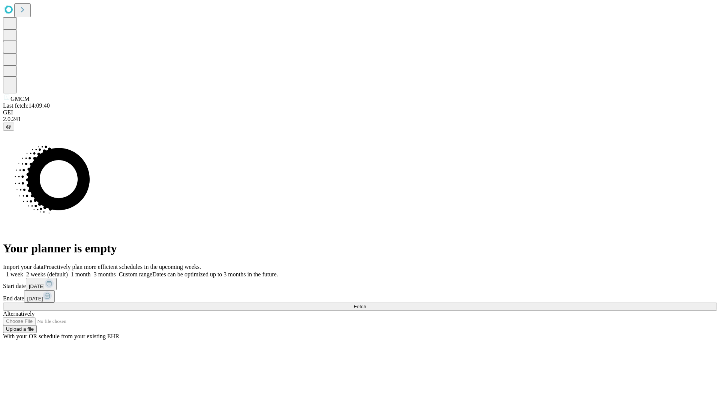 The image size is (720, 405). Describe the element at coordinates (360, 284) in the screenshot. I see `div: Start date` at that location.